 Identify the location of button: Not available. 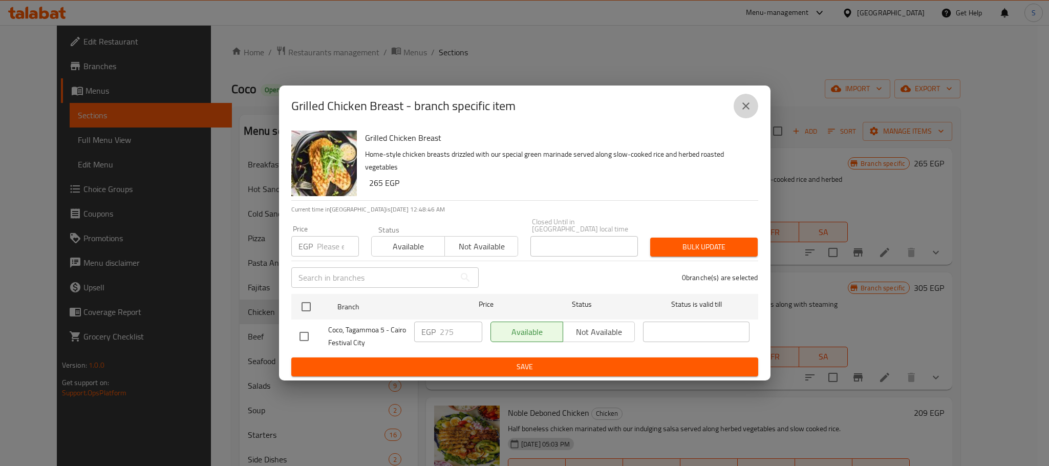
(481, 246).